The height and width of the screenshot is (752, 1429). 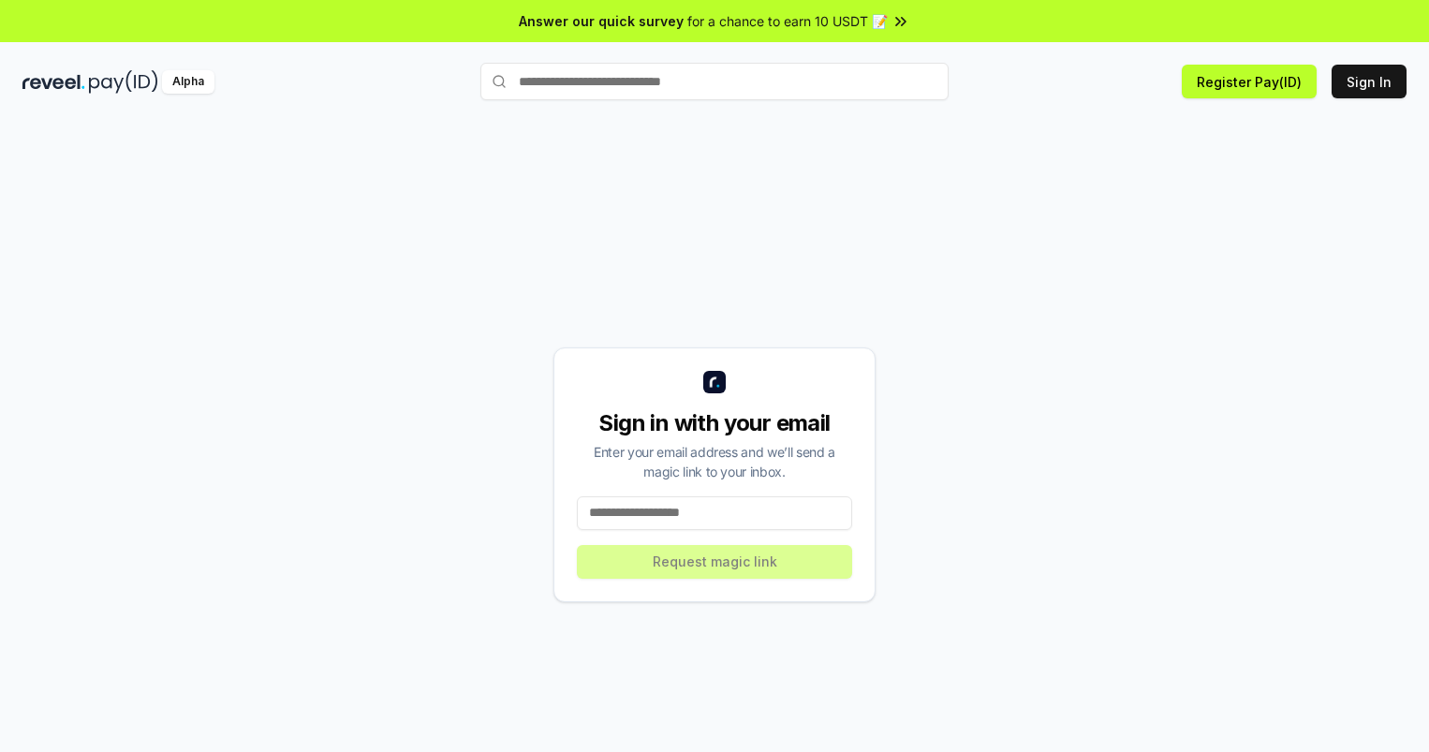 I want to click on div: Sign in with your email, so click(x=715, y=423).